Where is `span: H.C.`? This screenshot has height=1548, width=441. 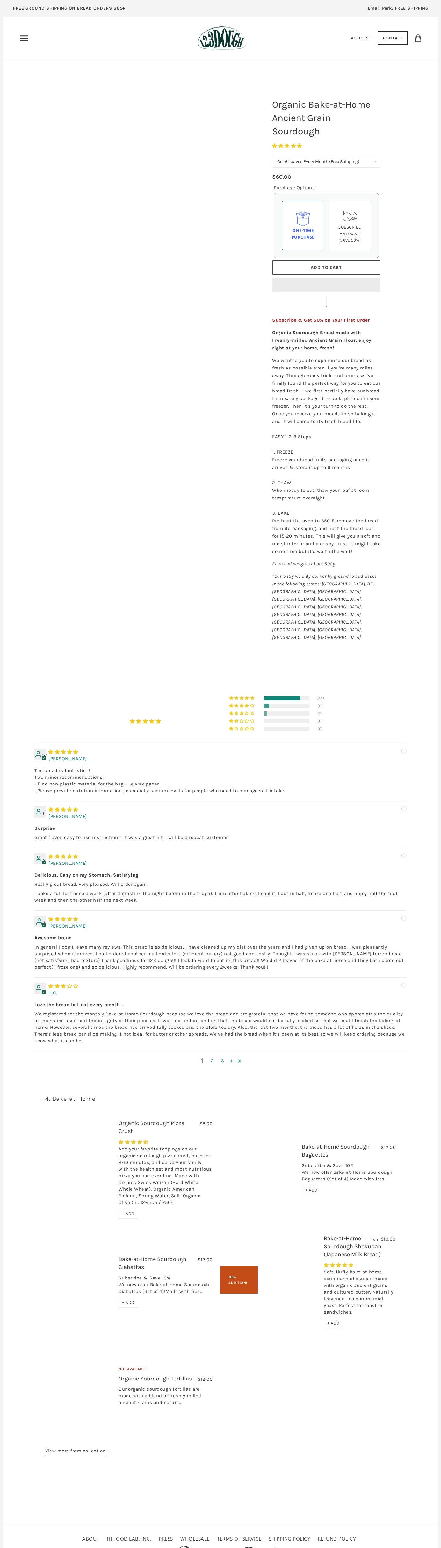
span: H.C. is located at coordinates (53, 993).